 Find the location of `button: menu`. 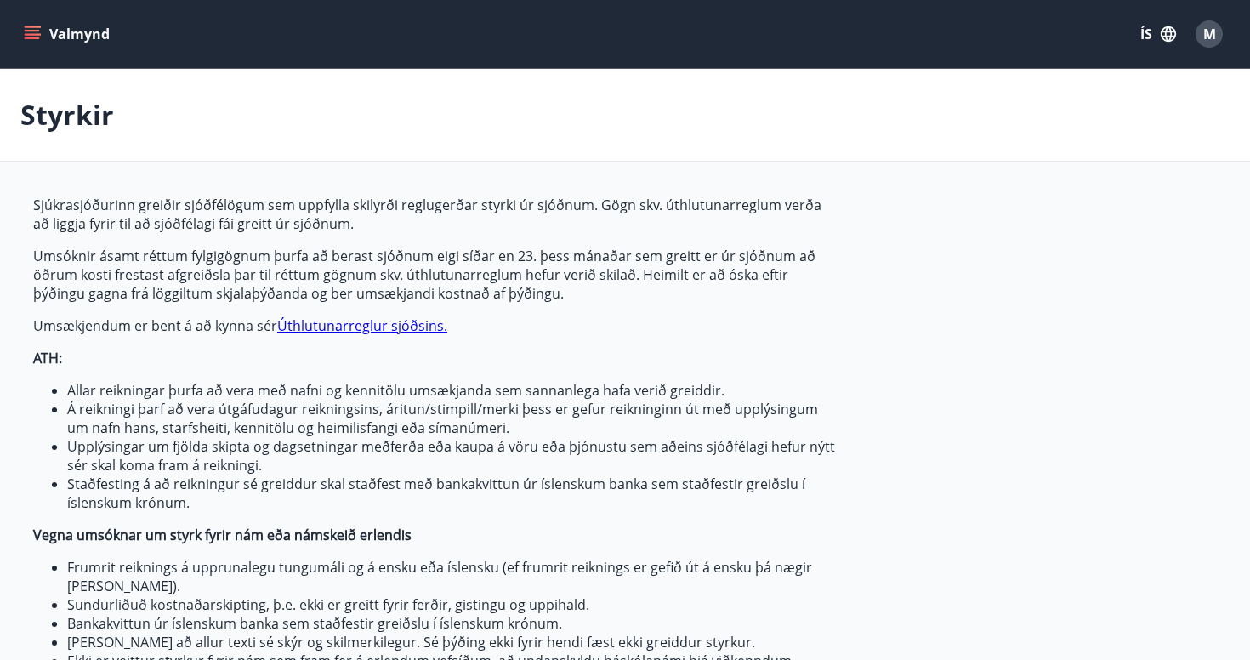

button: menu is located at coordinates (68, 34).